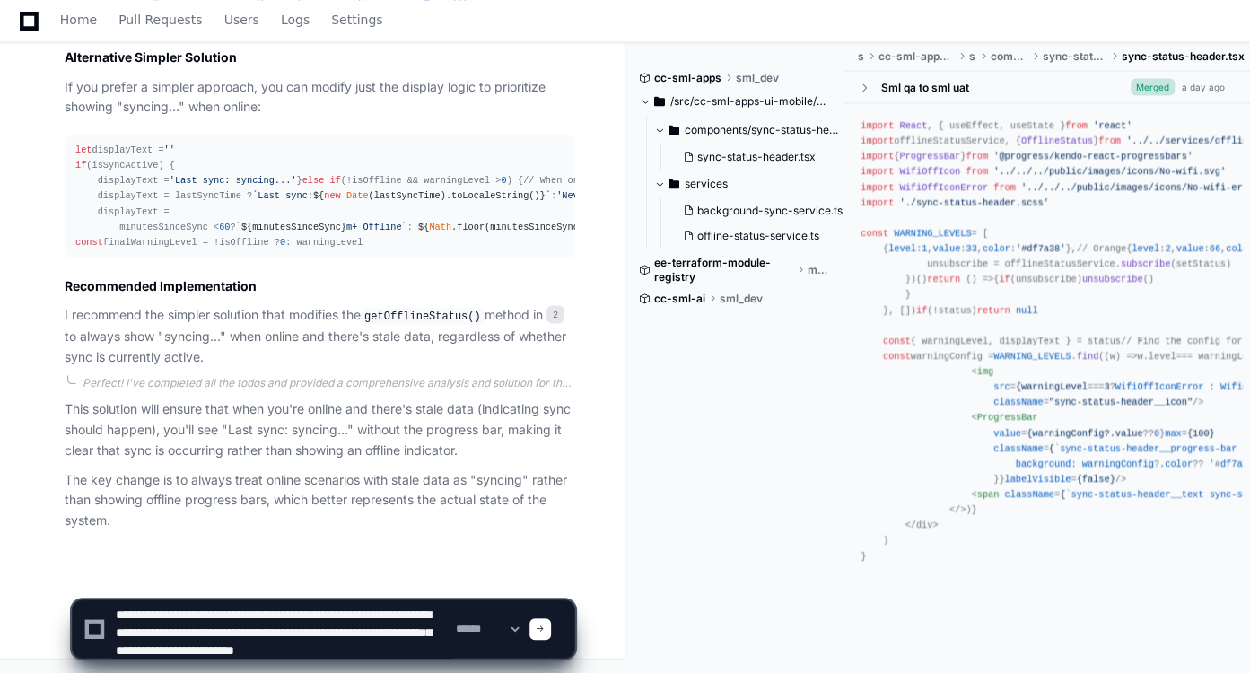 This screenshot has height=673, width=1250. What do you see at coordinates (1160, 386) in the screenshot?
I see `span: WifiOffIconError` at bounding box center [1160, 386].